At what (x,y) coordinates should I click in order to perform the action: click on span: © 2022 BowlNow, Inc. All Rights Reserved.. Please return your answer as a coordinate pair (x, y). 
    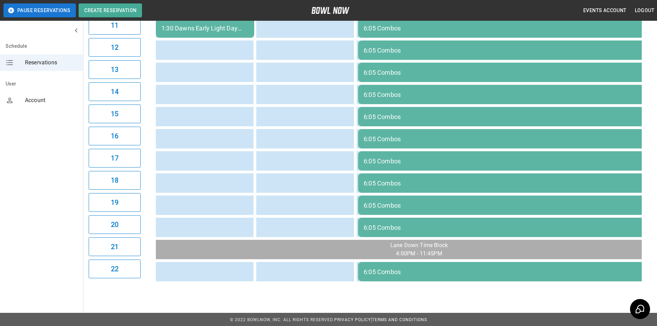
    Looking at the image, I should click on (282, 320).